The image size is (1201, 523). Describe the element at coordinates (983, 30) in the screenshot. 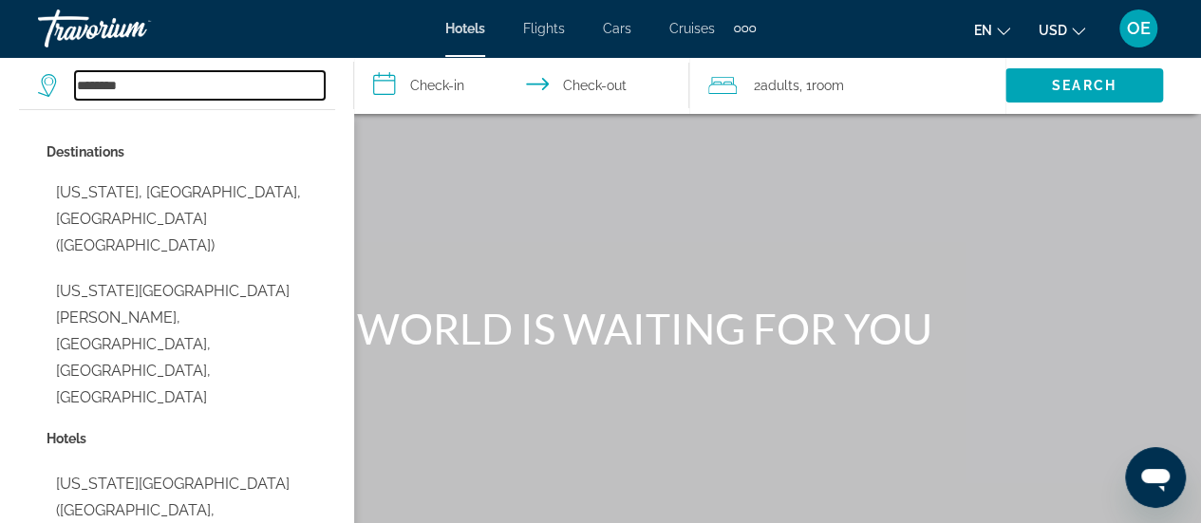

I see `span: en` at that location.